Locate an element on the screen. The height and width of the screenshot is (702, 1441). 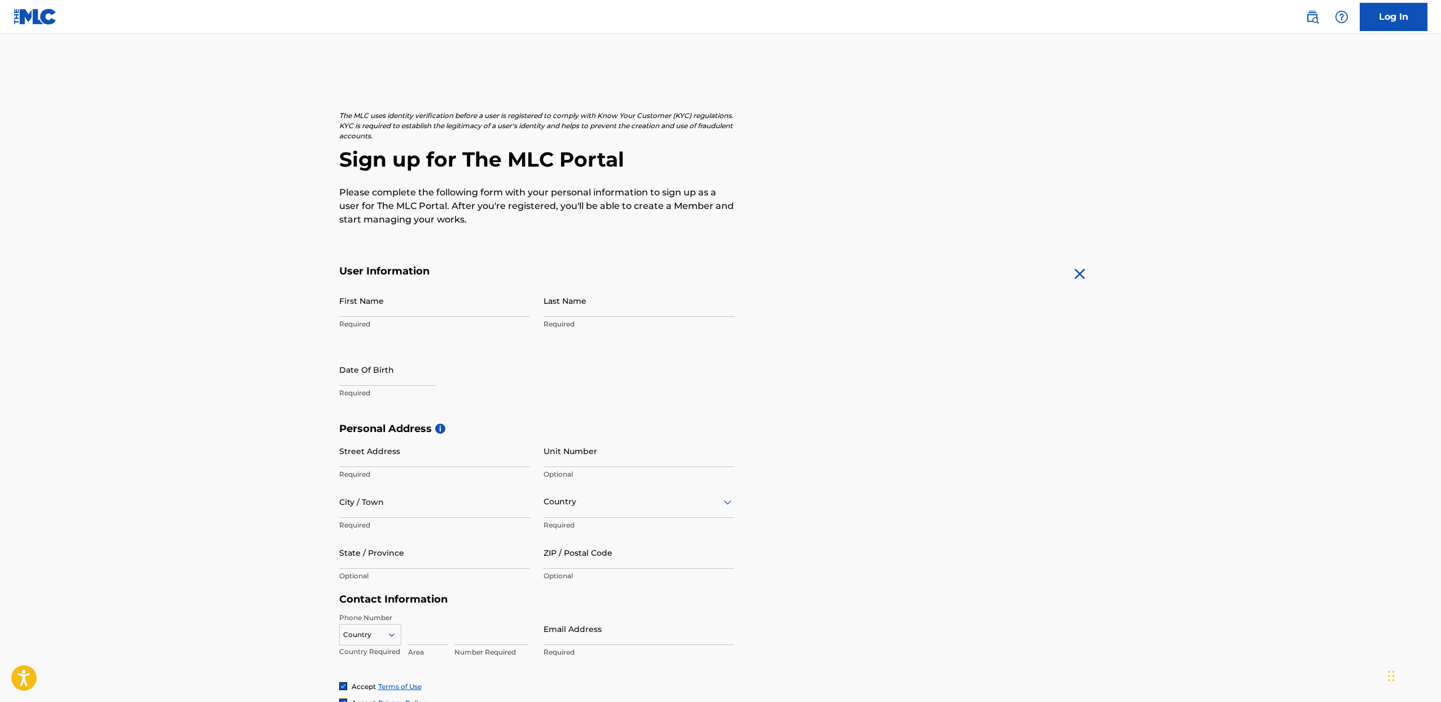
img: search is located at coordinates (1312, 17).